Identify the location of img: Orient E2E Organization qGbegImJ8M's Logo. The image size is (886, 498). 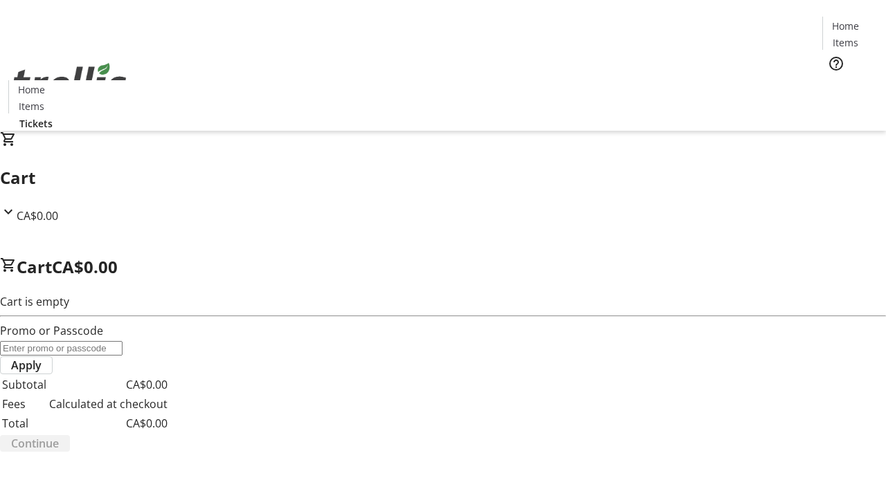
(70, 82).